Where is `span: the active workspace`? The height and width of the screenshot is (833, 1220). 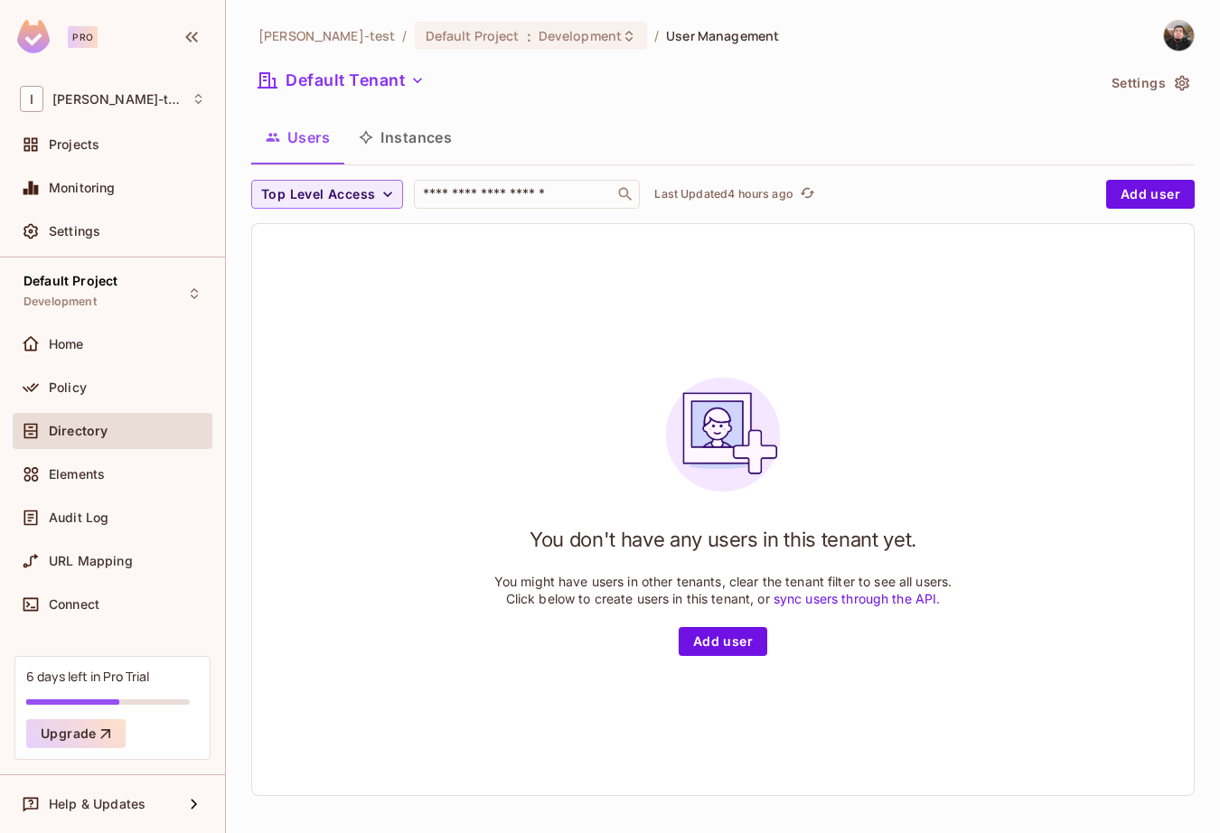
span: the active workspace is located at coordinates (326, 35).